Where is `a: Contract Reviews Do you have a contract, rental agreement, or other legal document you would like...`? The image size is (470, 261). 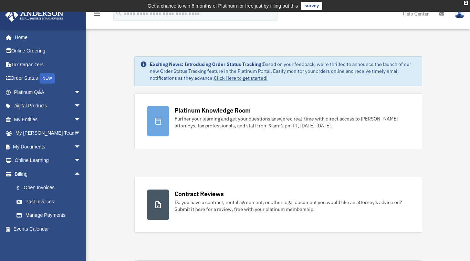
a: Contract Reviews Do you have a contract, rental agreement, or other legal document you would like... is located at coordinates (278, 204).